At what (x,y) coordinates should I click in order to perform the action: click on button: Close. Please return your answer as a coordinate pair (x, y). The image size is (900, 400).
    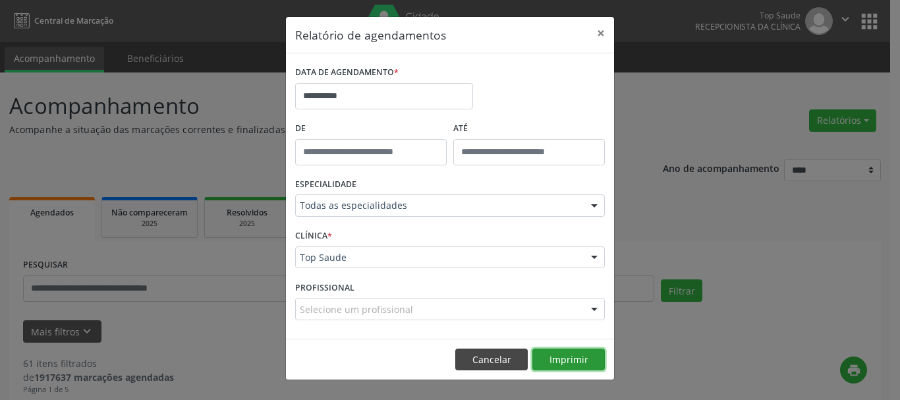
    Looking at the image, I should click on (601, 33).